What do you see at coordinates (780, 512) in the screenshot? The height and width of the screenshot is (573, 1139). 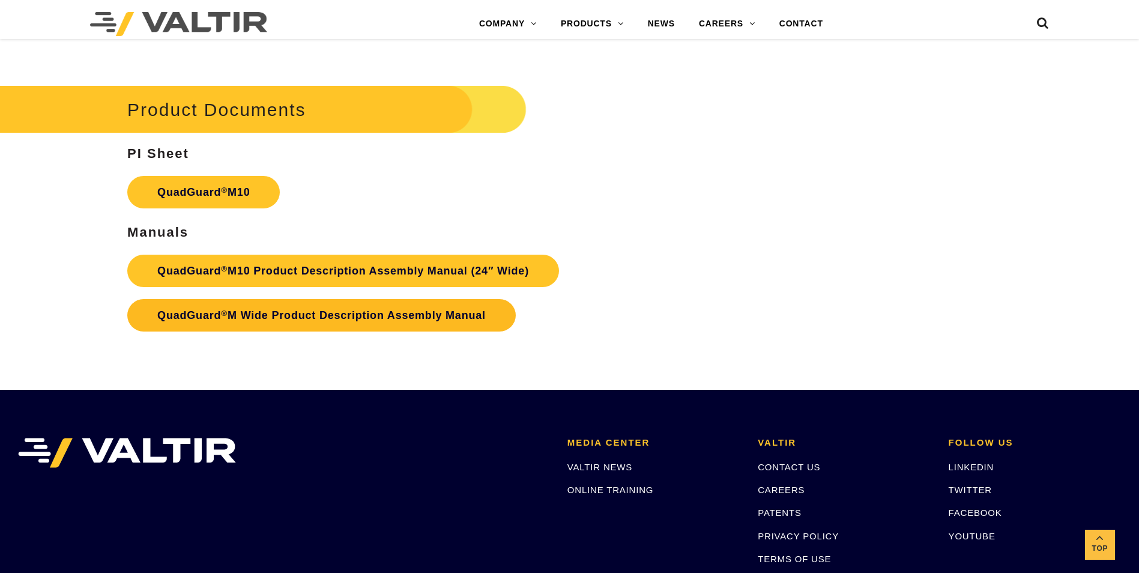 I see `a: PATENTS` at bounding box center [780, 512].